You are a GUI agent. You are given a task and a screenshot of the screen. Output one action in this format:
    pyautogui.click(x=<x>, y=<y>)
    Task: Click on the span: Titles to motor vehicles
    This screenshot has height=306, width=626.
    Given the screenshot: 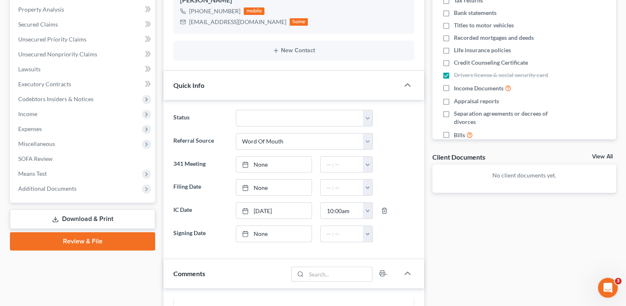 What is the action you would take?
    pyautogui.click(x=484, y=25)
    